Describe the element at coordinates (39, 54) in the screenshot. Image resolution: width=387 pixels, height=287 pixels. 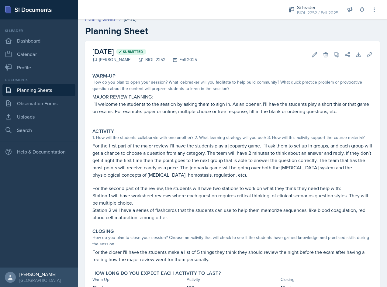
I see `a: Calendar` at that location.